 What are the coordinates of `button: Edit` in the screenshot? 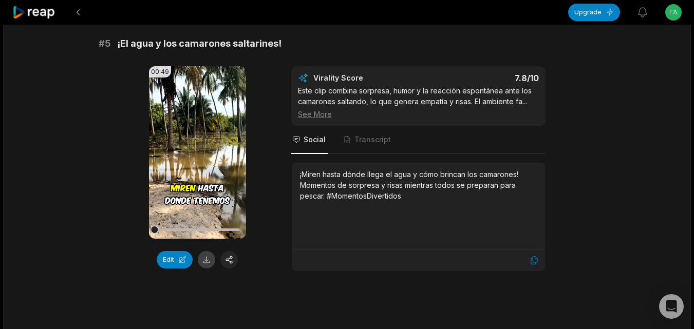 It's located at (175, 260).